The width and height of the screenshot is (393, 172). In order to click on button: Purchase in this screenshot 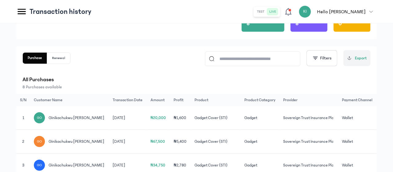, I will do `click(35, 58)`.